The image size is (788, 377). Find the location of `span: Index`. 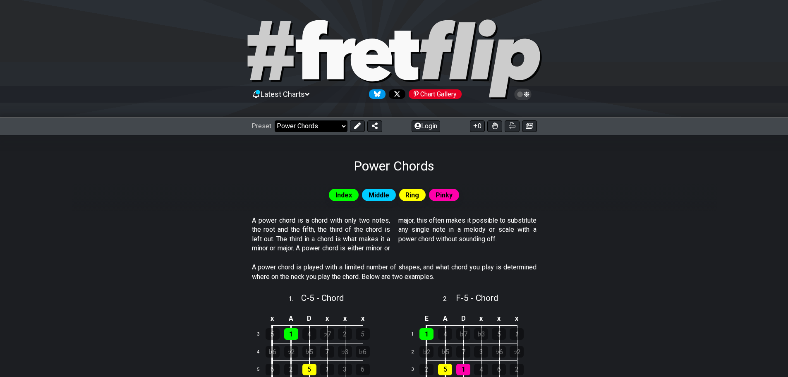

span: Index is located at coordinates (344, 195).